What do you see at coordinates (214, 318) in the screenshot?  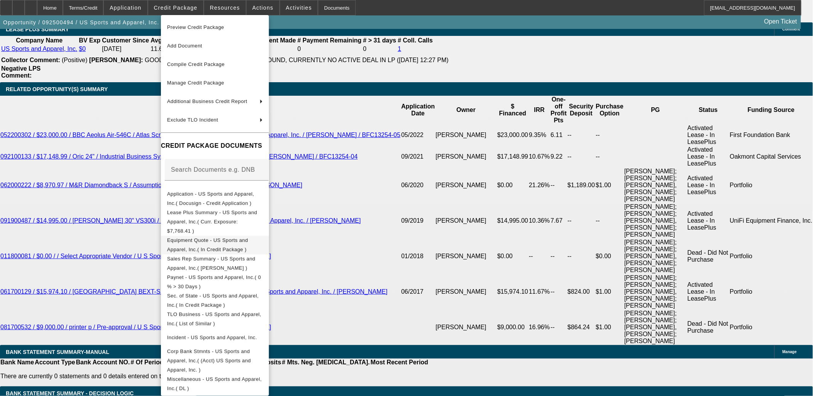 I see `span: TLO Business - US Sports and Apparel, Inc.( List of Similar )` at bounding box center [214, 318].